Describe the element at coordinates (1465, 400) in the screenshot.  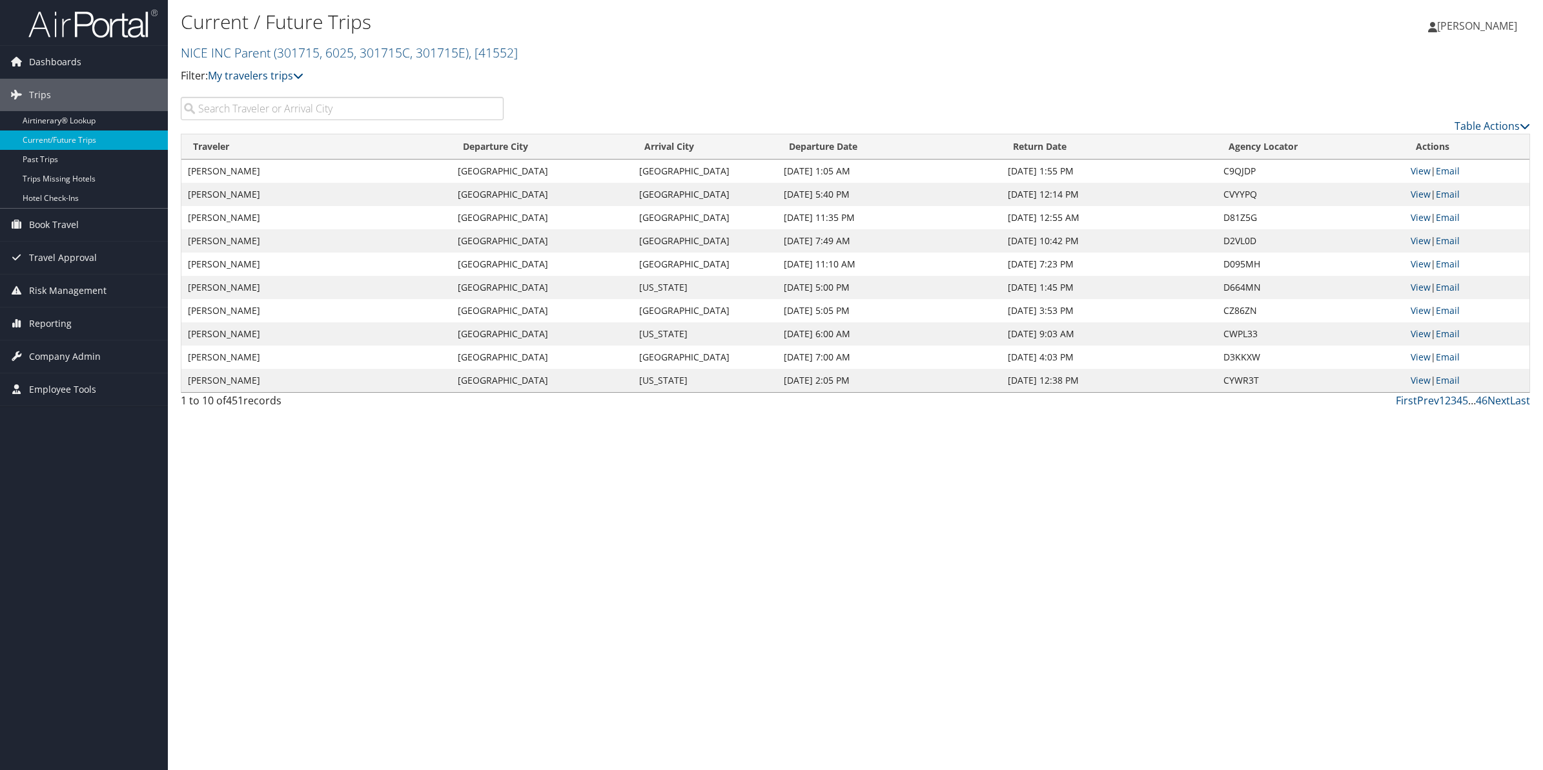
I see `a: 5` at that location.